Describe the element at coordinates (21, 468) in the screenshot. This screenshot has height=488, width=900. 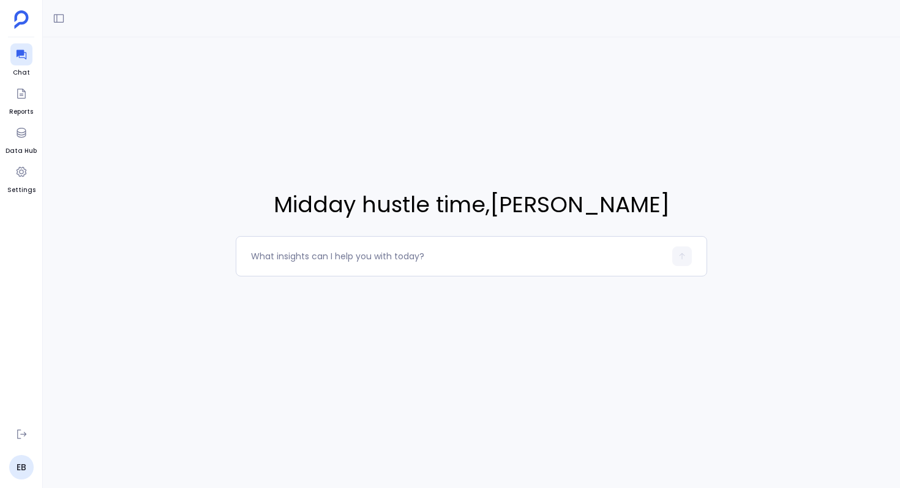
I see `a: EB` at that location.